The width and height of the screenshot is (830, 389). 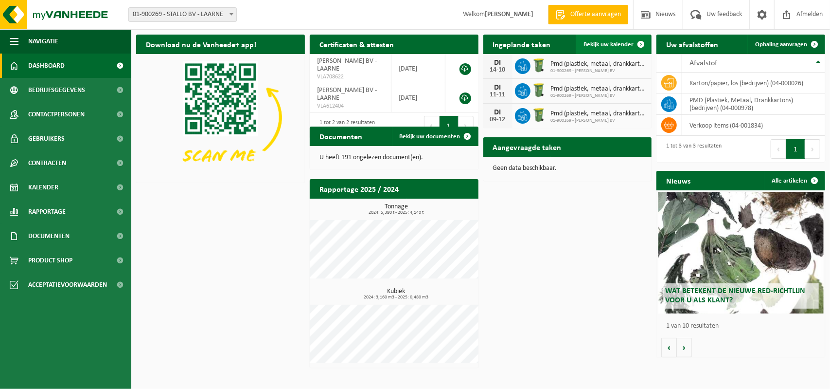 What do you see at coordinates (522, 44) in the screenshot?
I see `h2: Ingeplande taken` at bounding box center [522, 44].